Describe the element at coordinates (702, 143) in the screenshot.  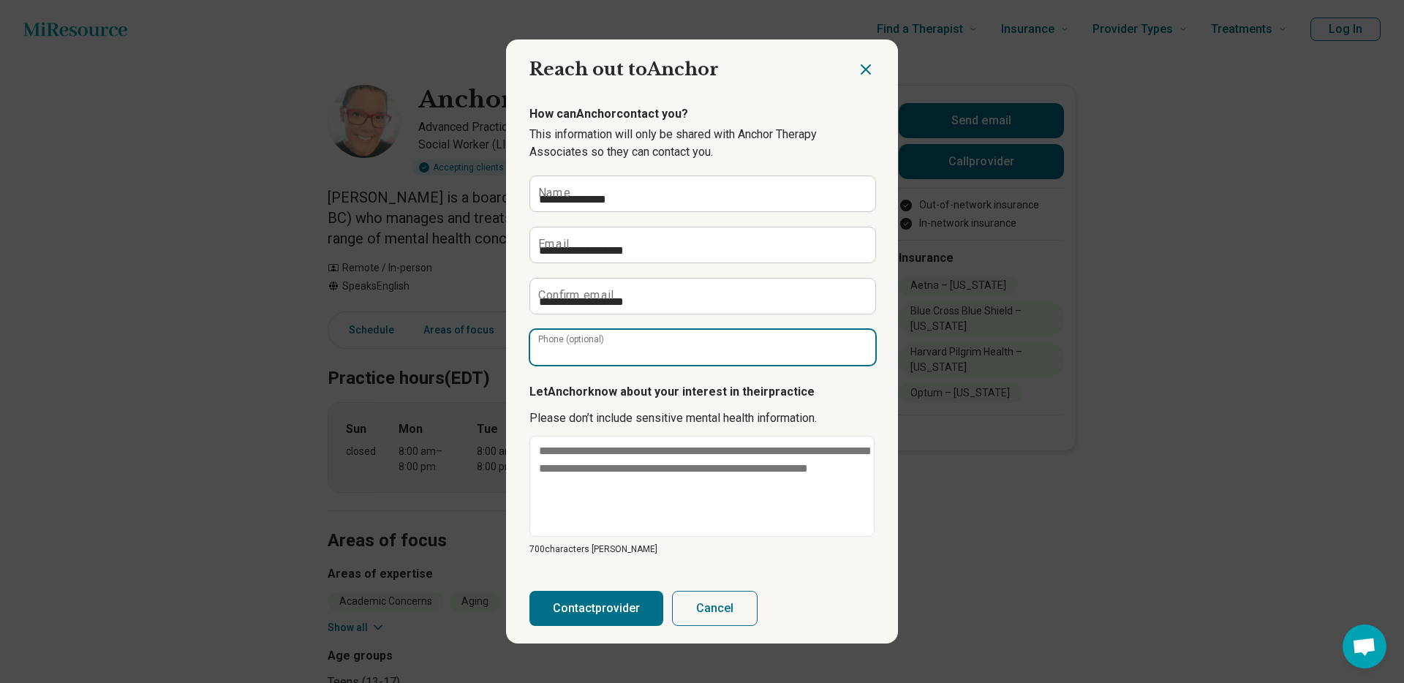
I see `p: This information will only be shared with Anchor Therapy Associates so they can contact you.` at that location.